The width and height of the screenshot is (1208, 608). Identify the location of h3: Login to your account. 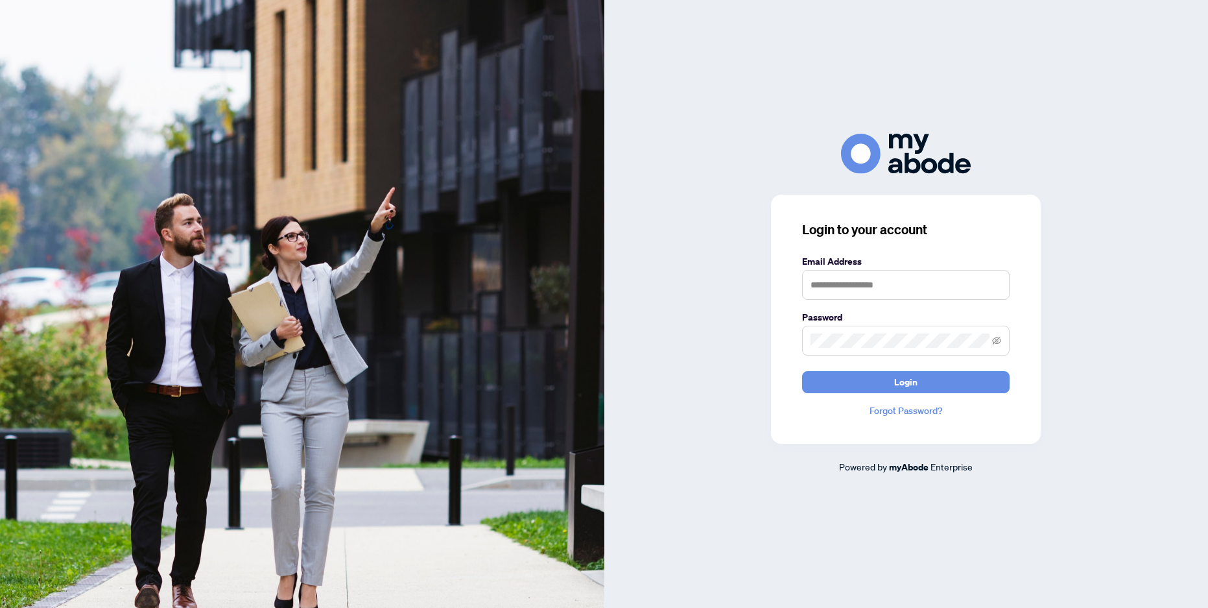
(906, 230).